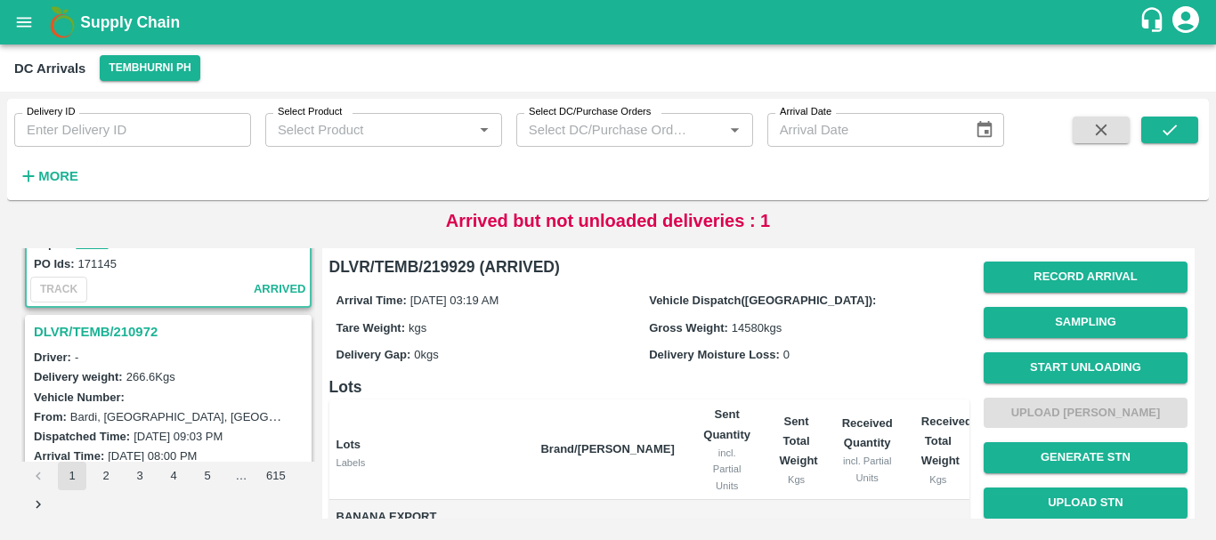 This screenshot has width=1216, height=540. What do you see at coordinates (1085, 503) in the screenshot?
I see `button: Upload STN` at bounding box center [1085, 503].